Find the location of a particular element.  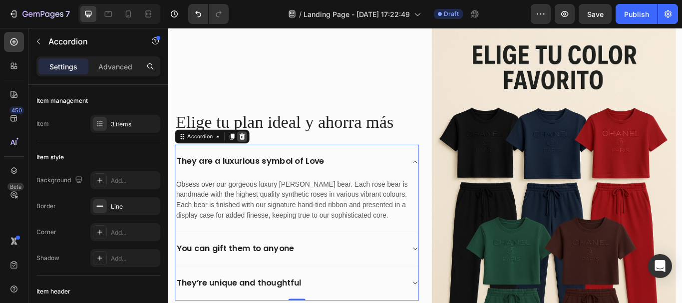

div: Line is located at coordinates (134, 207).